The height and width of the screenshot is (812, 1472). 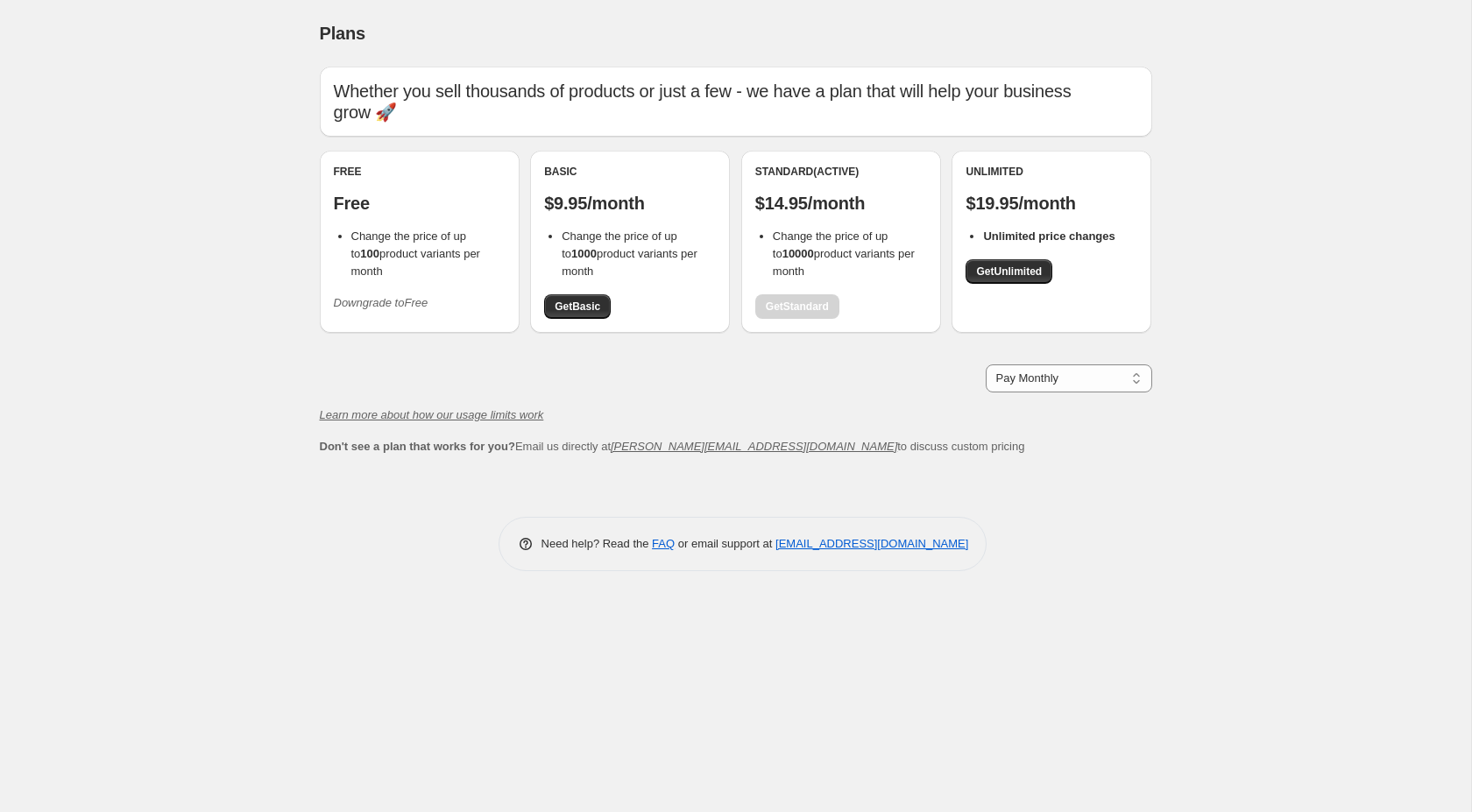 I want to click on span: Need help? Read the, so click(x=596, y=543).